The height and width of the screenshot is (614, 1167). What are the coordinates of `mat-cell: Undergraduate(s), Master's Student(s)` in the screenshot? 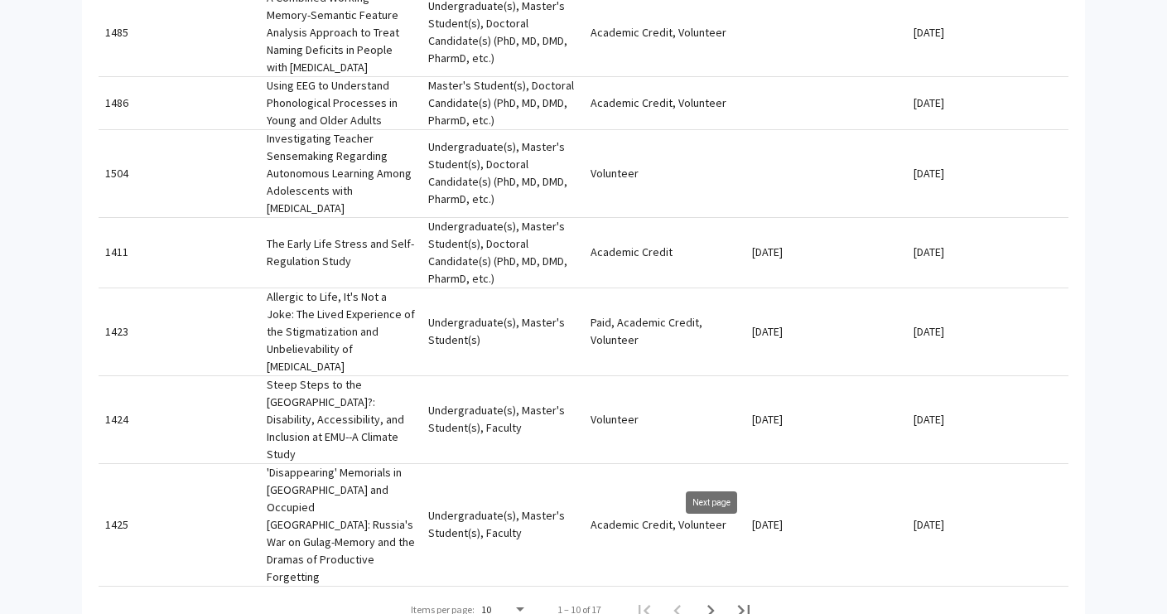 It's located at (502, 331).